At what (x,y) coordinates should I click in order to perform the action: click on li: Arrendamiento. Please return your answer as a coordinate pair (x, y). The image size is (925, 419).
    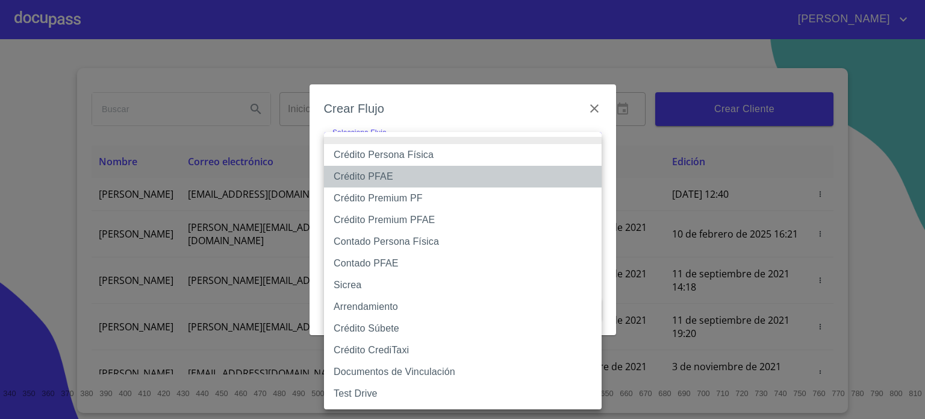
    Looking at the image, I should click on (463, 307).